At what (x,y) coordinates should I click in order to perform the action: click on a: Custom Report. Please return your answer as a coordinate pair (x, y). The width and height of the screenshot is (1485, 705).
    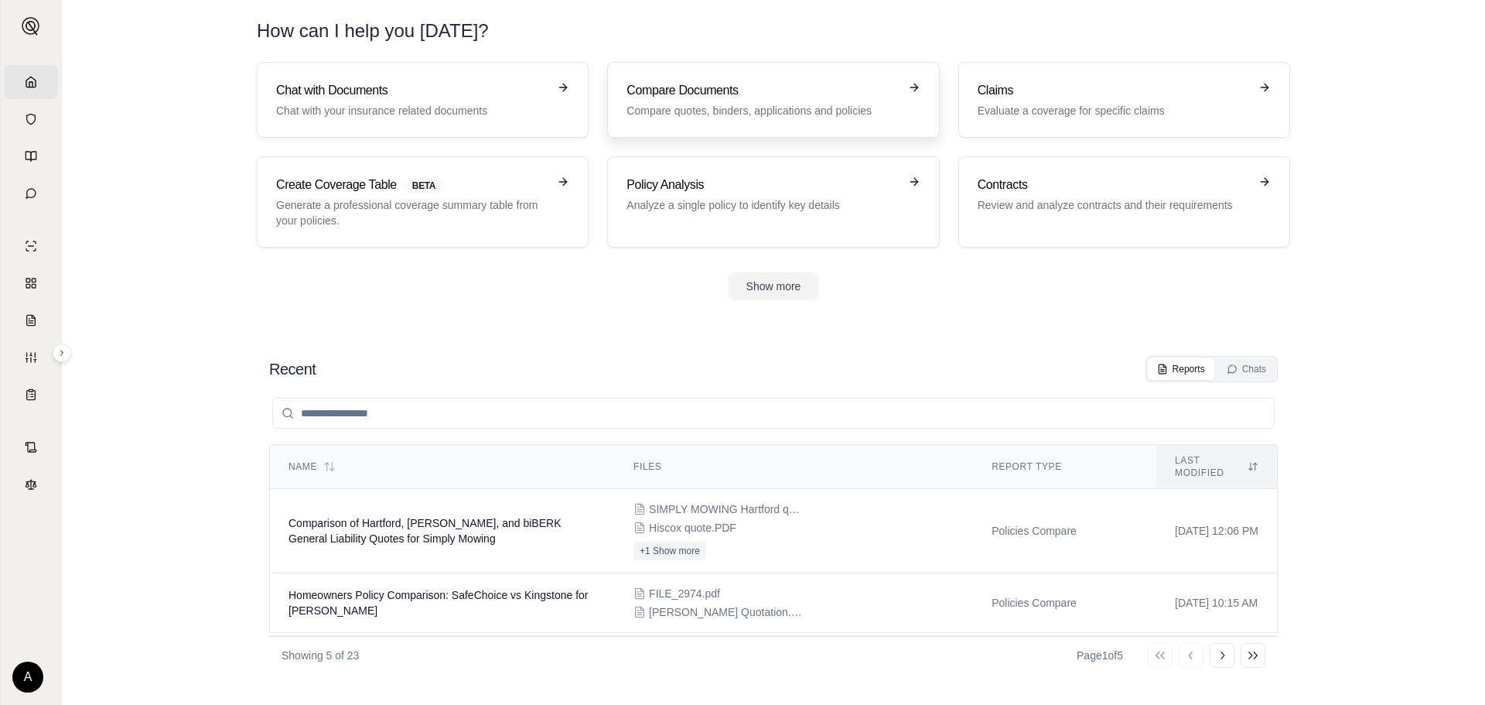
    Looking at the image, I should click on (31, 357).